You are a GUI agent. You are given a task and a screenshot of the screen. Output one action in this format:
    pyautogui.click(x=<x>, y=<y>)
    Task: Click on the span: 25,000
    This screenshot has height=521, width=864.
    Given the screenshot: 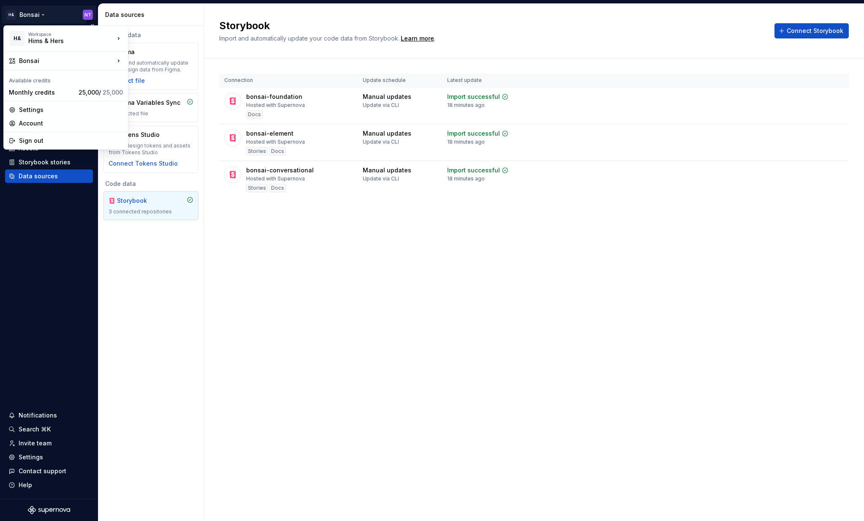 What is the action you would take?
    pyautogui.click(x=113, y=92)
    